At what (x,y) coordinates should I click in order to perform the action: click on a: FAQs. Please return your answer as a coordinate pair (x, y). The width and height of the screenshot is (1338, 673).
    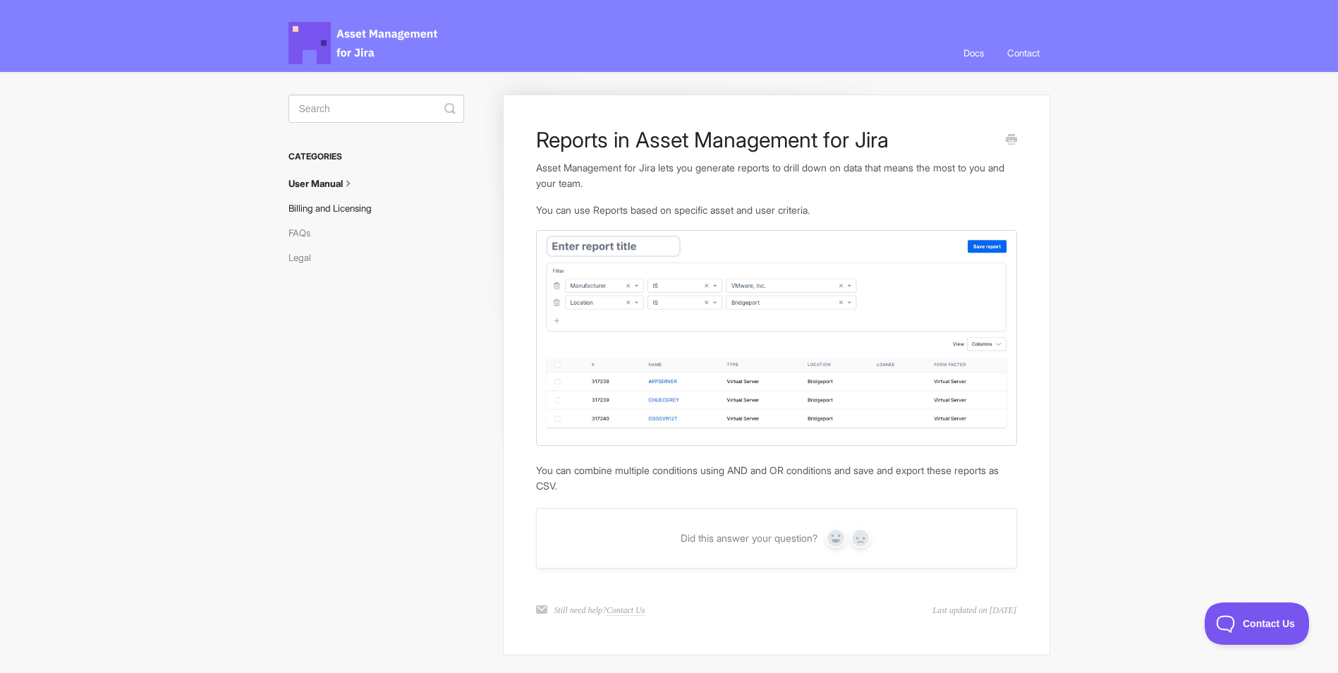
    Looking at the image, I should click on (305, 233).